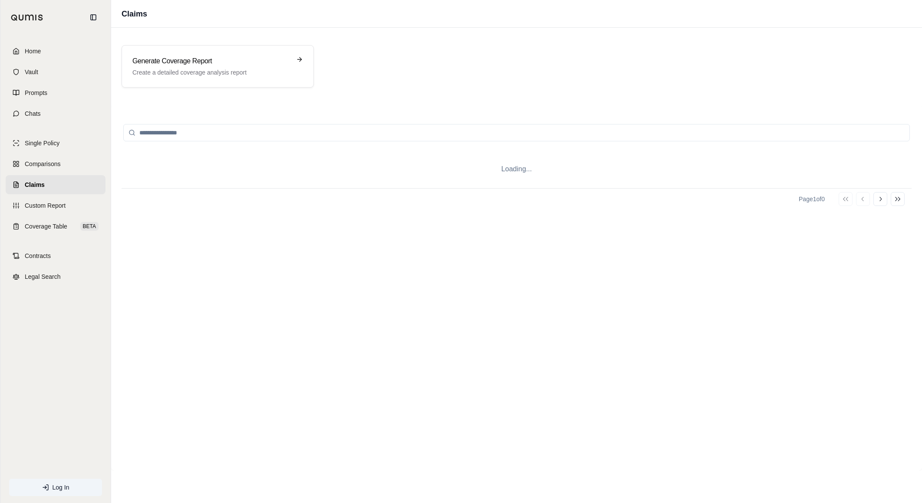 The image size is (922, 503). Describe the element at coordinates (812, 199) in the screenshot. I see `div: Page 1 of 0` at that location.